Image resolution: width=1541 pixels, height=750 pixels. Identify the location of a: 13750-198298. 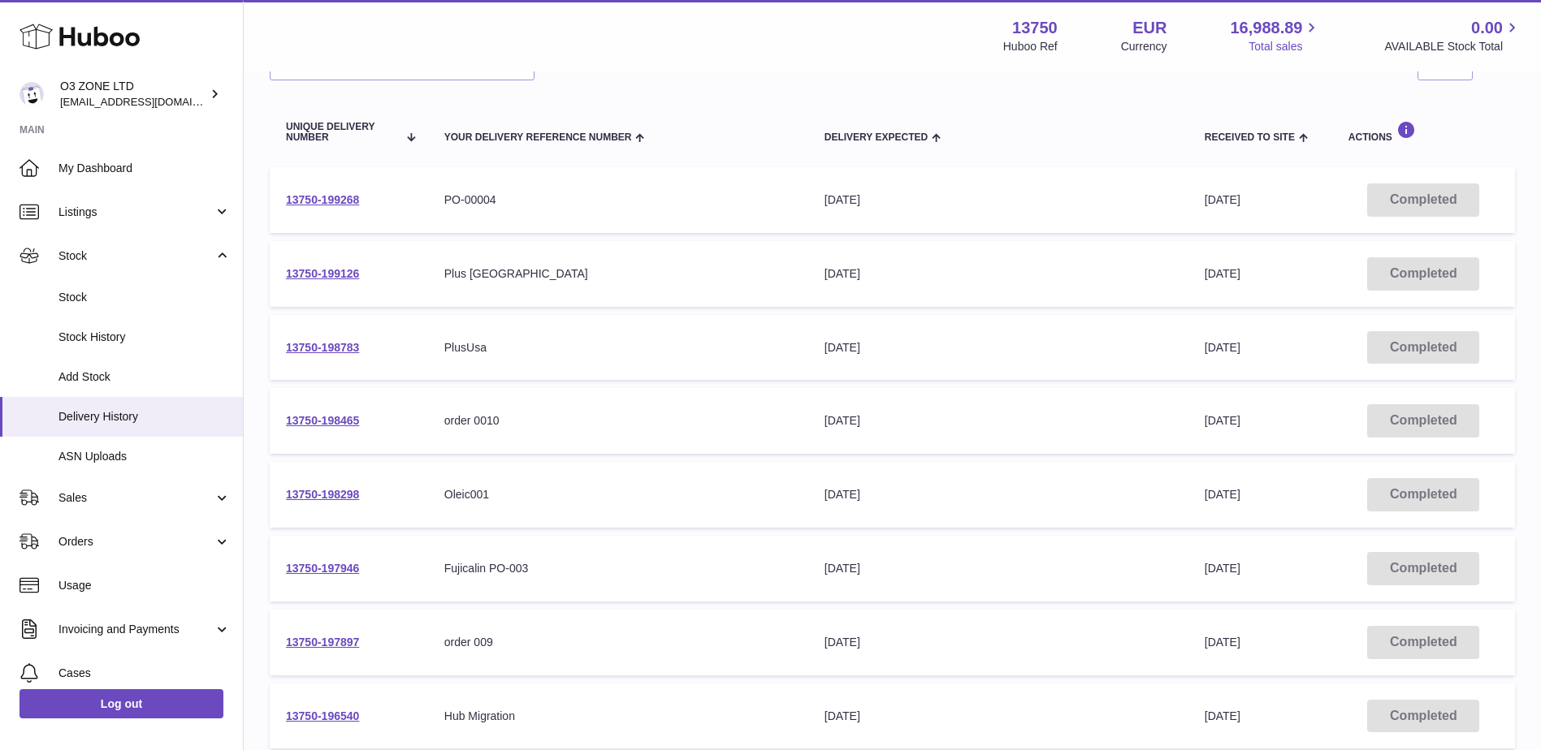
(322, 495).